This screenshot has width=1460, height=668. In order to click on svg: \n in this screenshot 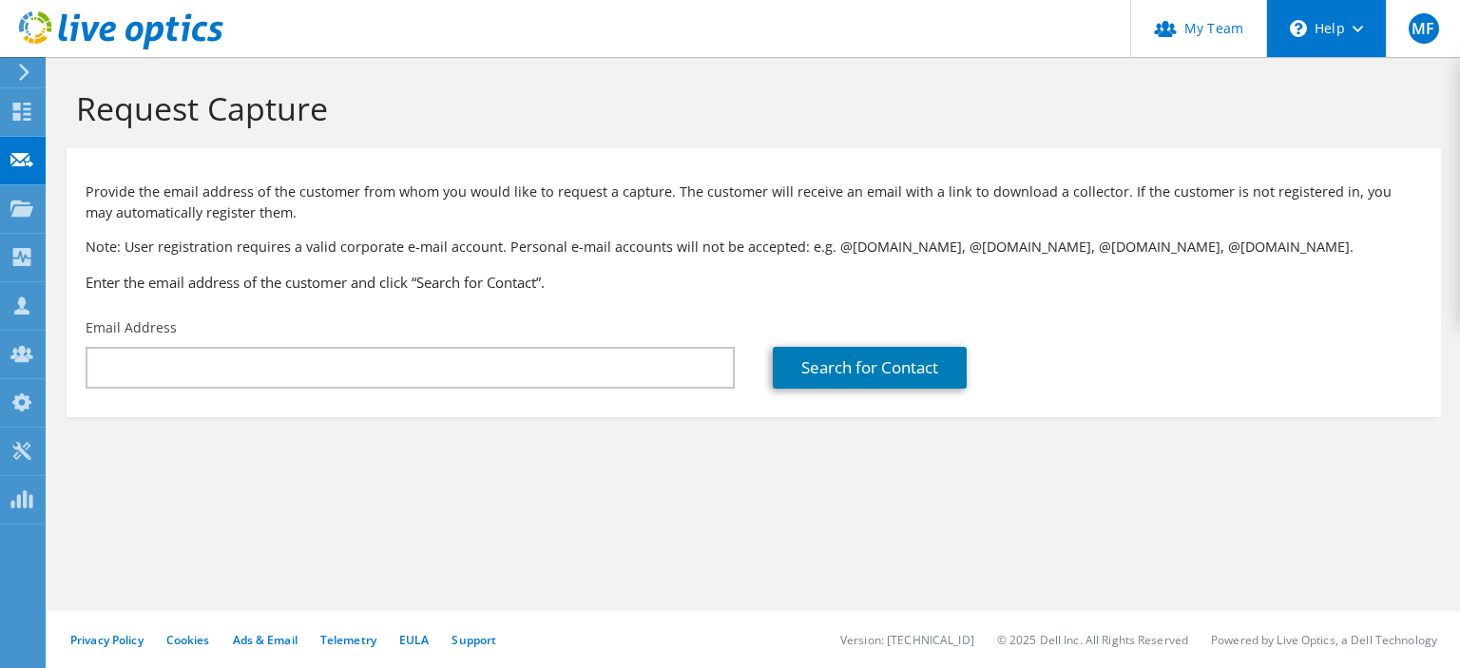, I will do `click(1299, 29)`.